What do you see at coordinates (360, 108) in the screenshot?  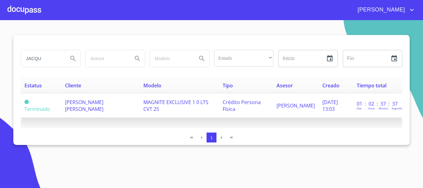 I see `p: Dias` at bounding box center [360, 108].